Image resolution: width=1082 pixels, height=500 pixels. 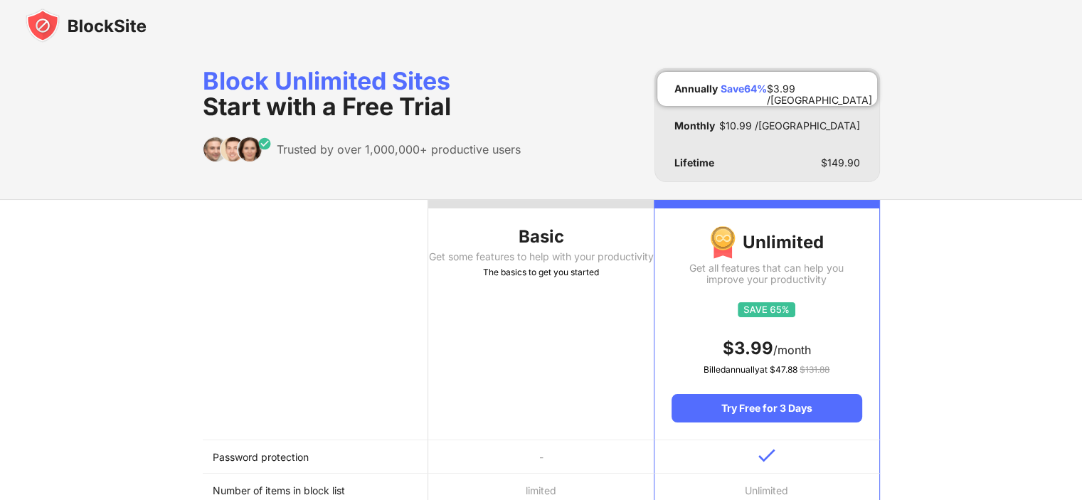 I want to click on div: Get some features to help with your productivity, so click(x=541, y=257).